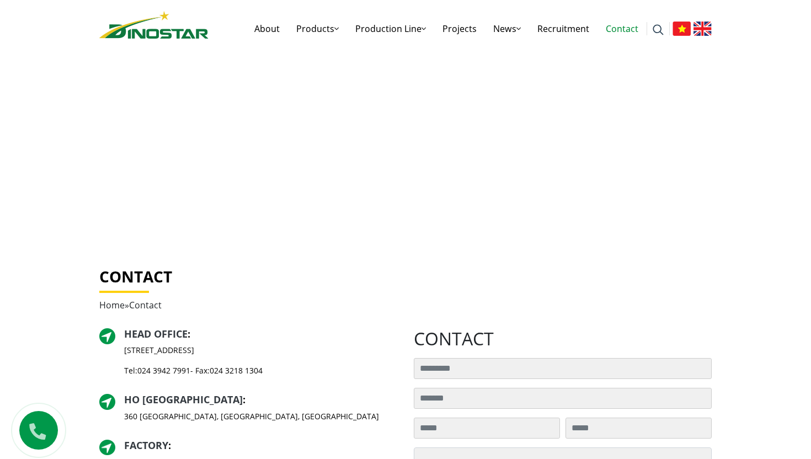 This screenshot has width=811, height=459. What do you see at coordinates (622, 29) in the screenshot?
I see `a: Contact` at bounding box center [622, 29].